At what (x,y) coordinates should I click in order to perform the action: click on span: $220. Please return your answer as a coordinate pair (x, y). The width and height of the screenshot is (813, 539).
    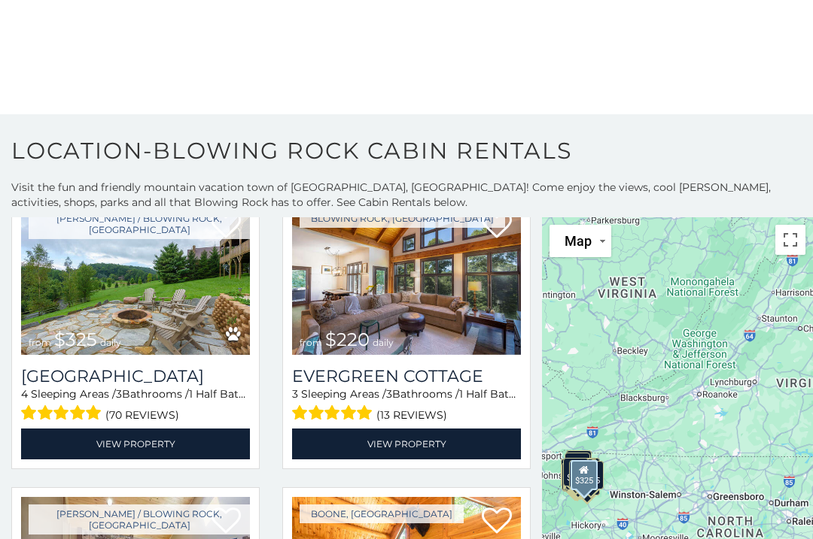
    Looking at the image, I should click on (347, 339).